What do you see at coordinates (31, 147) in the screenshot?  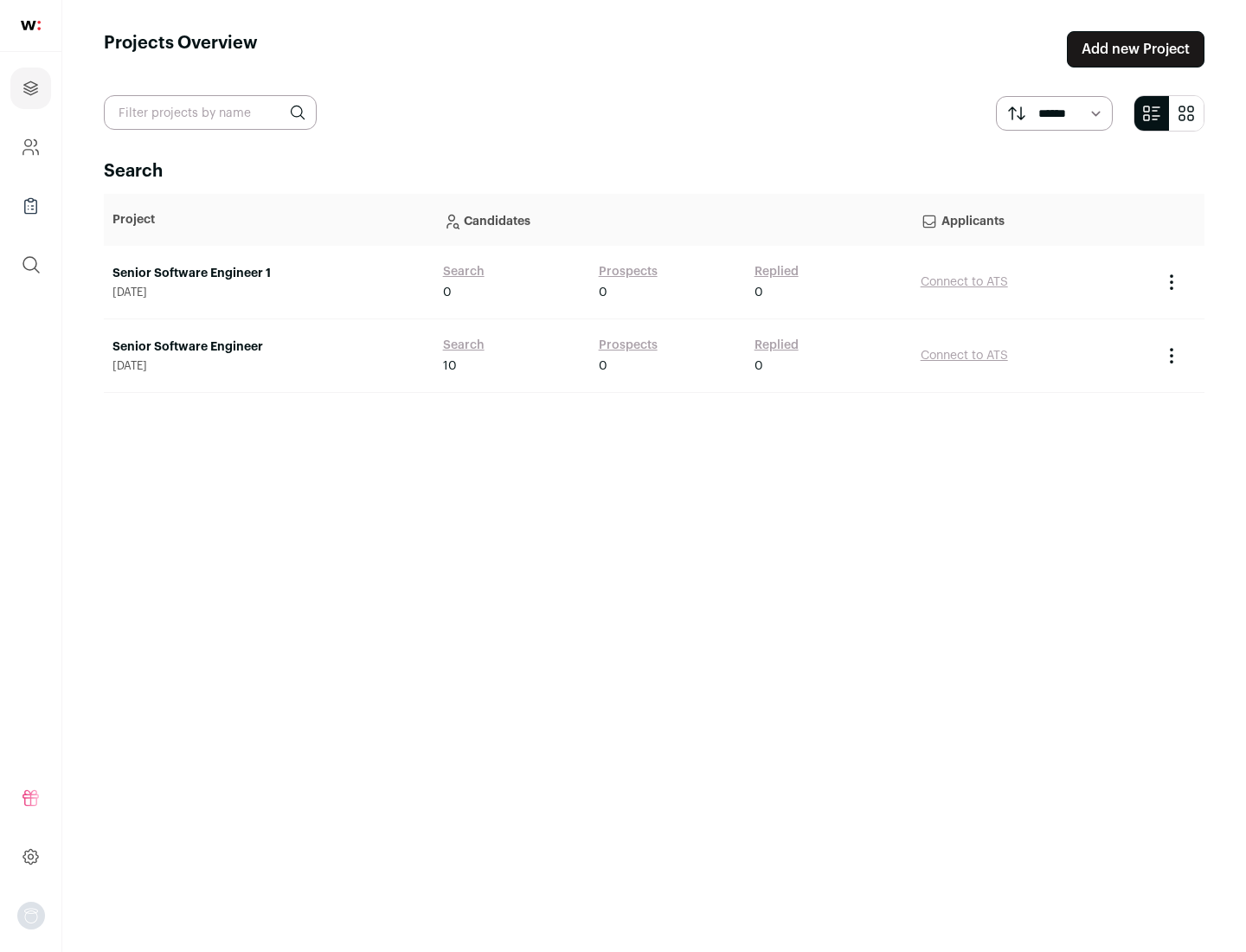 I see `a: Company and ATS Settings` at bounding box center [31, 147].